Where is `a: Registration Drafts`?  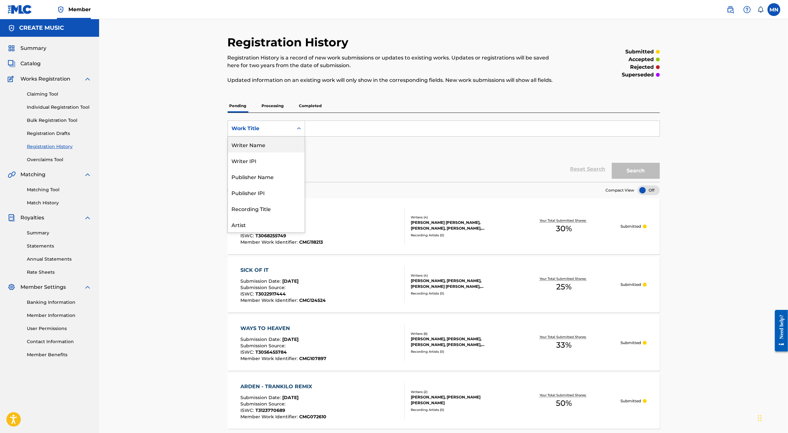 a: Registration Drafts is located at coordinates (59, 133).